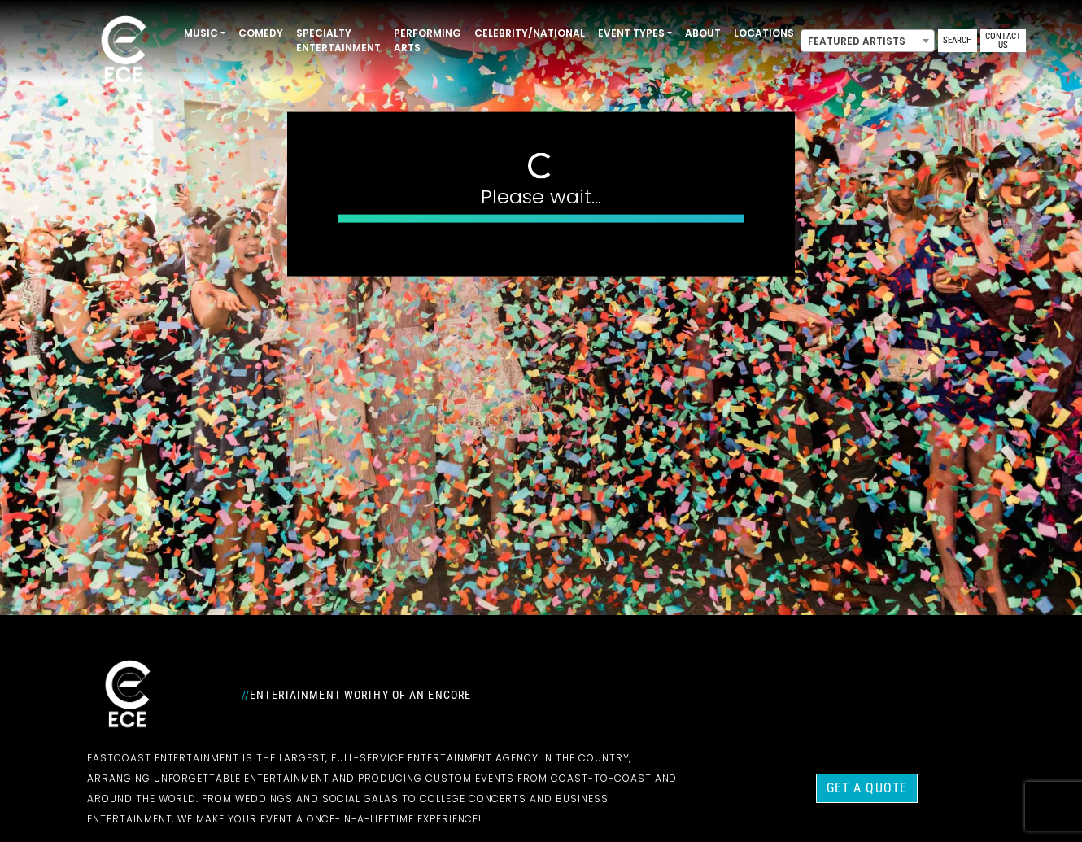 Image resolution: width=1082 pixels, height=842 pixels. Describe the element at coordinates (867, 789) in the screenshot. I see `a: Get a Quote` at that location.